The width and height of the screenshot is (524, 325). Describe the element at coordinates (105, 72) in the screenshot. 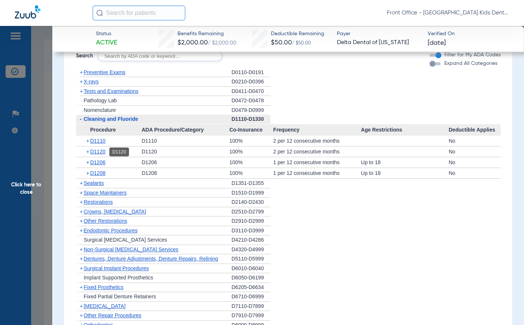

I see `span: Preventive Exams` at that location.